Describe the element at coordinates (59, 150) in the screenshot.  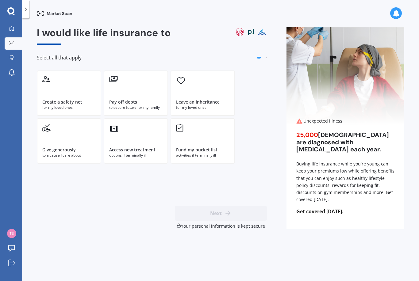
I see `div: Give generously` at that location.